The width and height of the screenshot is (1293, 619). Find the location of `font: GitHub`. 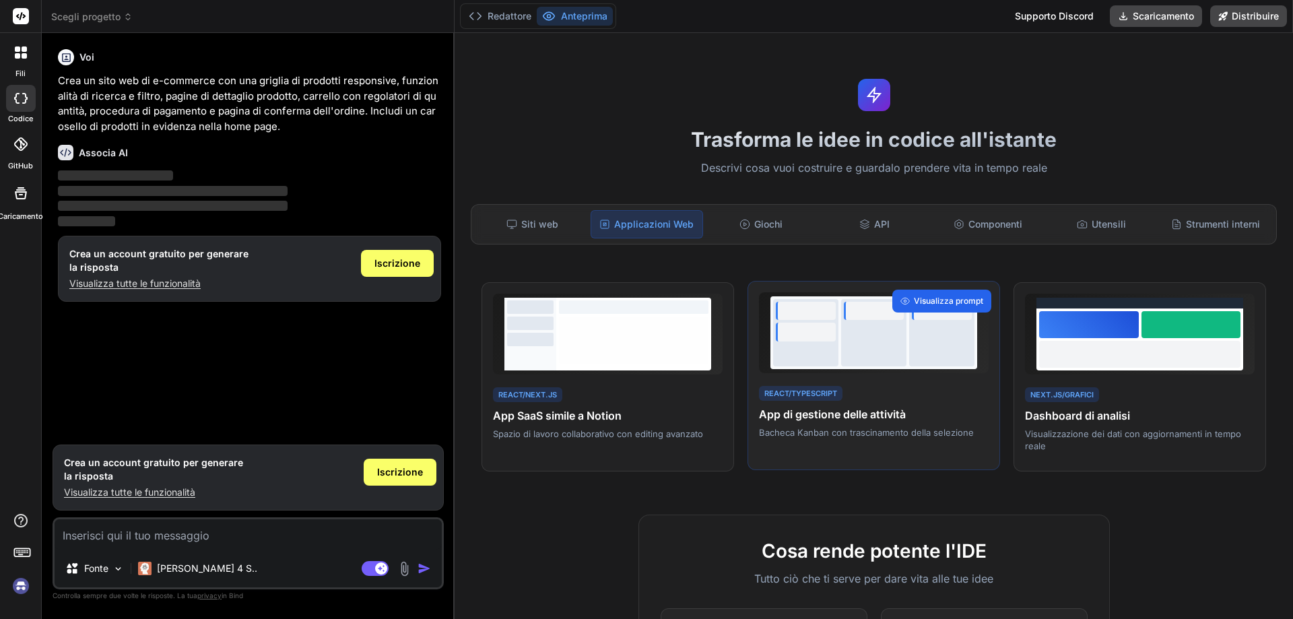

font: GitHub is located at coordinates (20, 166).